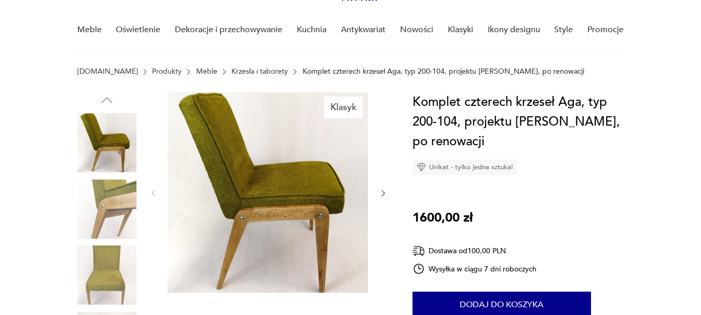 Image resolution: width=701 pixels, height=315 pixels. Describe the element at coordinates (228, 30) in the screenshot. I see `a: Dekoracje i przechowywanie` at that location.